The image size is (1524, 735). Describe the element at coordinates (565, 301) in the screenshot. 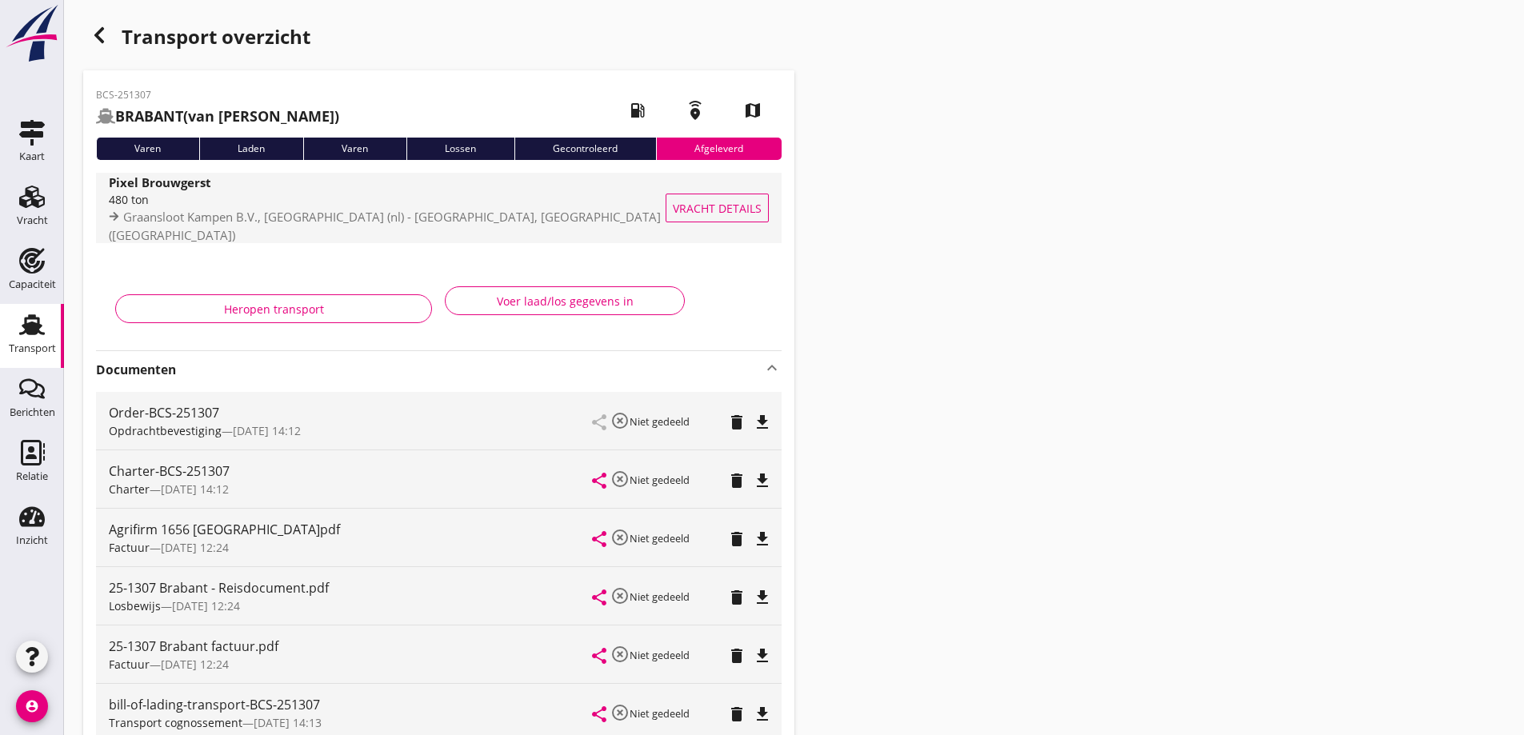

I see `button: Voer laad/los gegevens in` at that location.